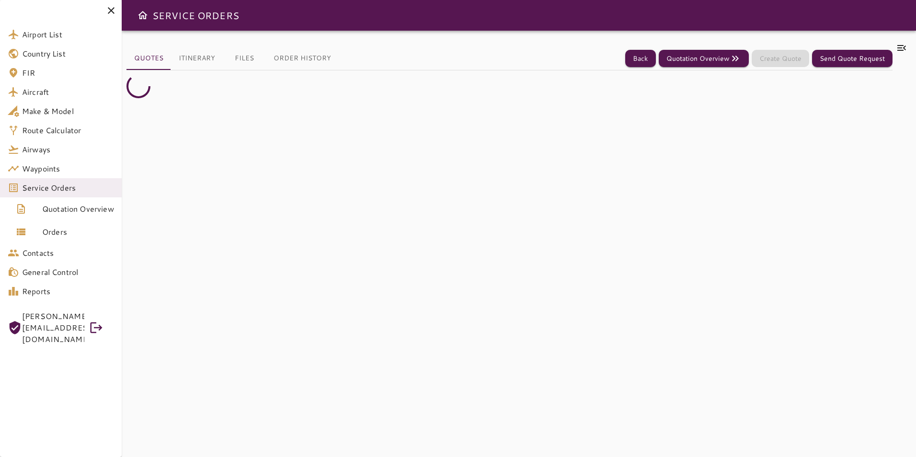  I want to click on span: Reports, so click(68, 291).